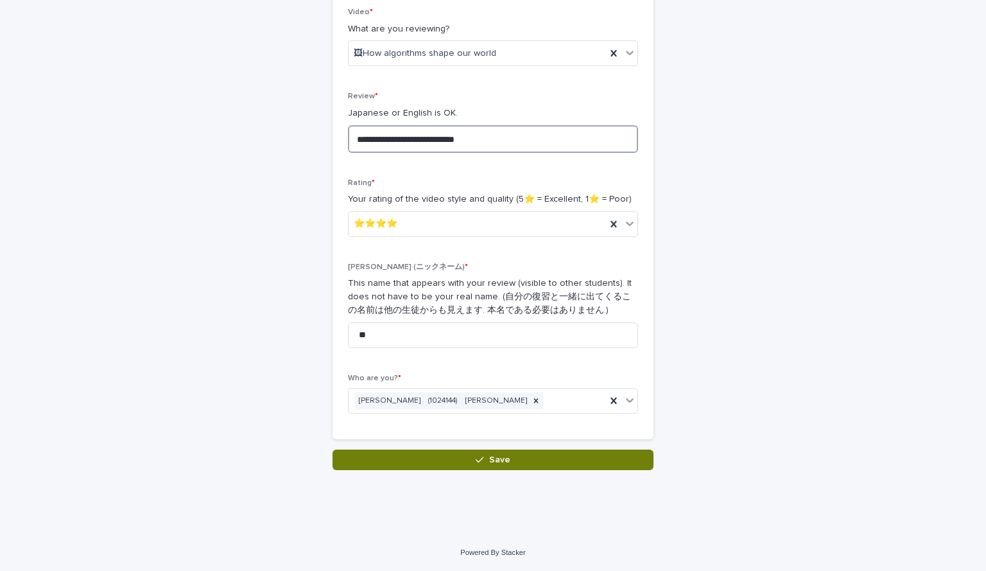 The height and width of the screenshot is (571, 986). What do you see at coordinates (362, 183) in the screenshot?
I see `span: Rating` at bounding box center [362, 183].